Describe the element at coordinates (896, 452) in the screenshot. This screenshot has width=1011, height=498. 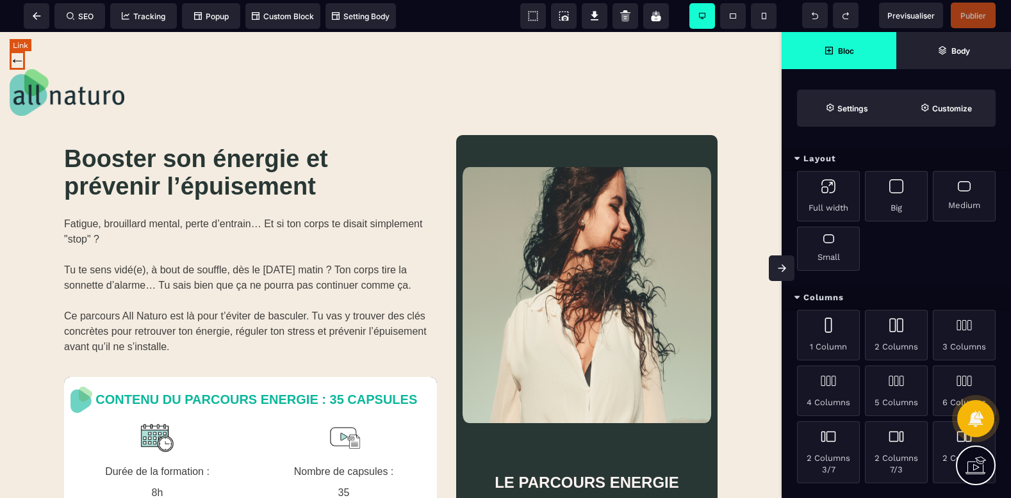
I see `div: 2 Columns 7/3` at that location.